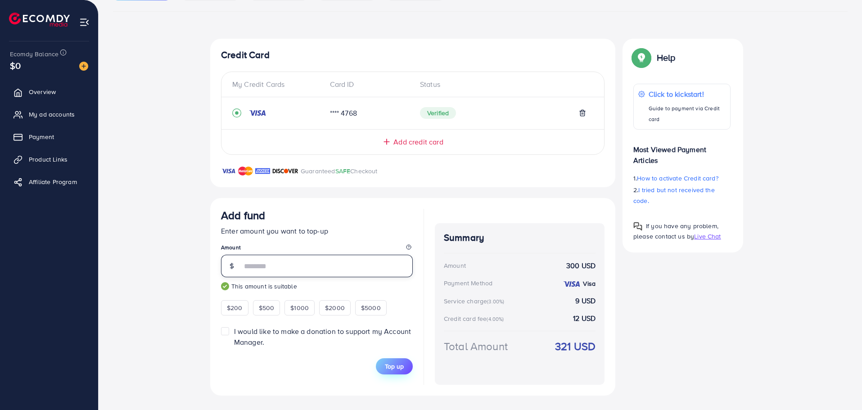  What do you see at coordinates (49, 159) in the screenshot?
I see `a: Product Links` at bounding box center [49, 159].